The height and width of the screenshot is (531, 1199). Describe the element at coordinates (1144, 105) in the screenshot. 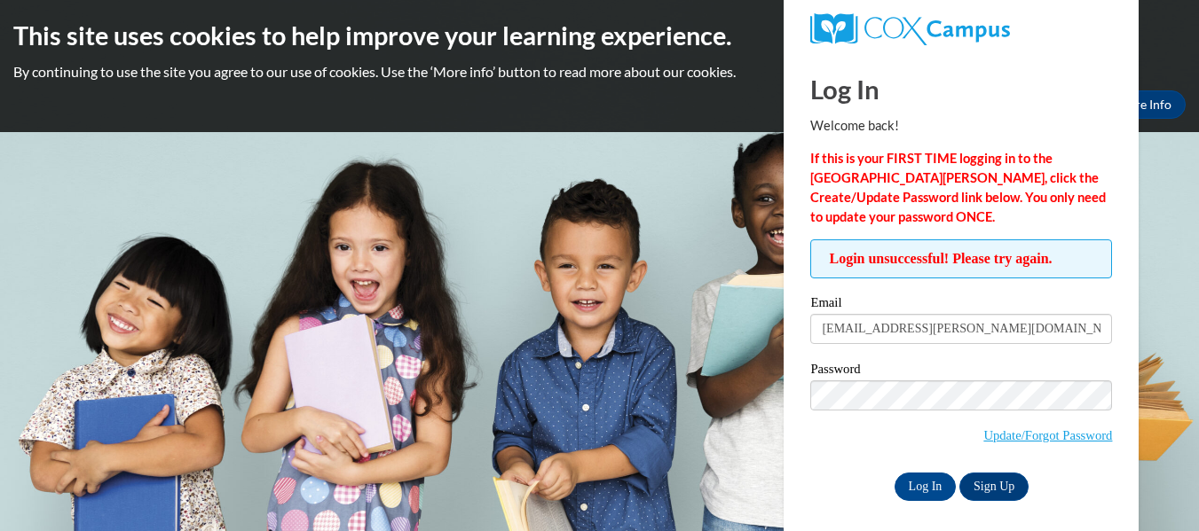

I see `a: More Info` at that location.